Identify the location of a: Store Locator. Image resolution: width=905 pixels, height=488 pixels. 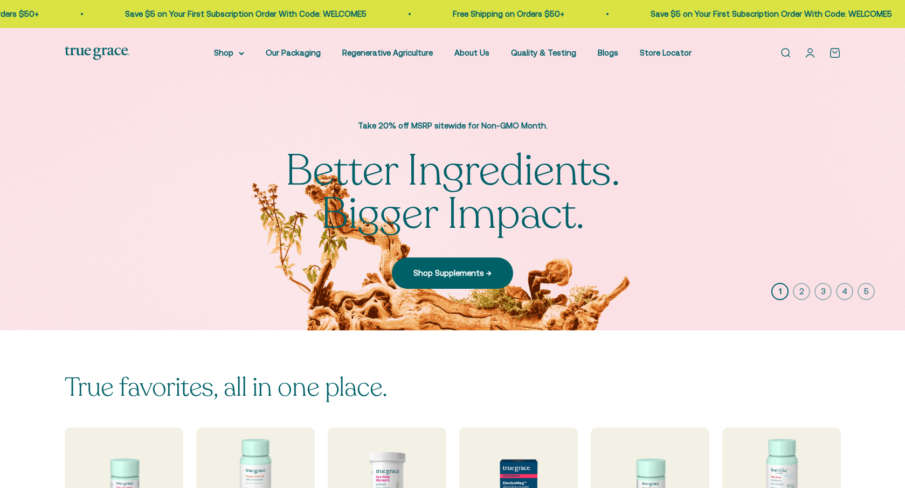
(666, 52).